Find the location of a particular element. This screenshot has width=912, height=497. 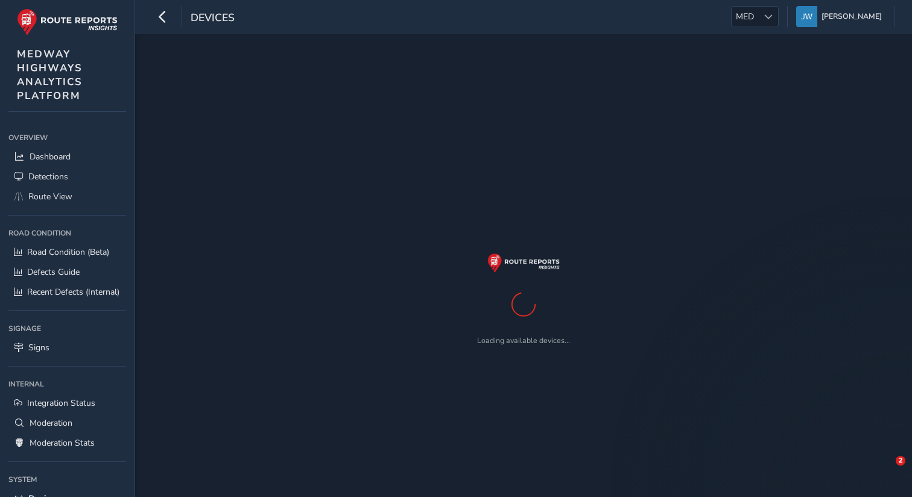

span: Defects Guide is located at coordinates (53, 272).